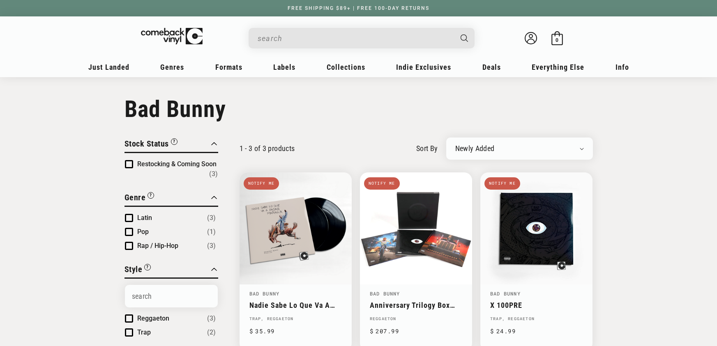 The width and height of the screenshot is (717, 346). I want to click on input: search, so click(355, 38).